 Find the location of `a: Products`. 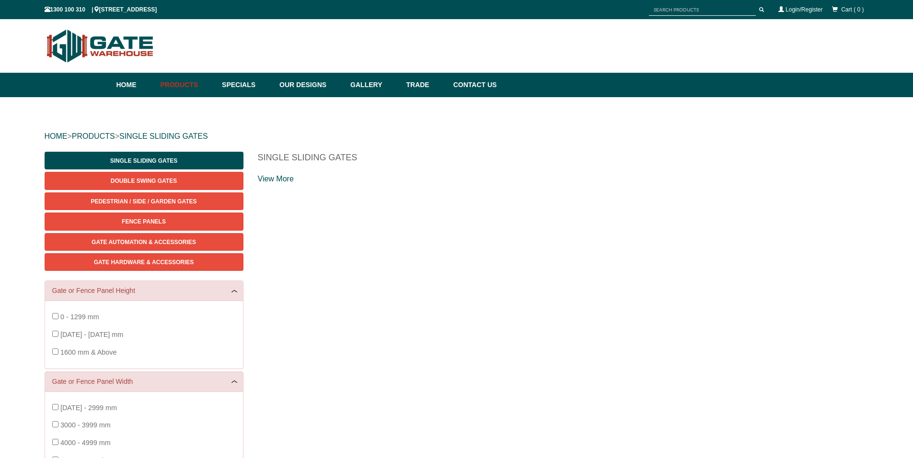

a: Products is located at coordinates (186, 85).